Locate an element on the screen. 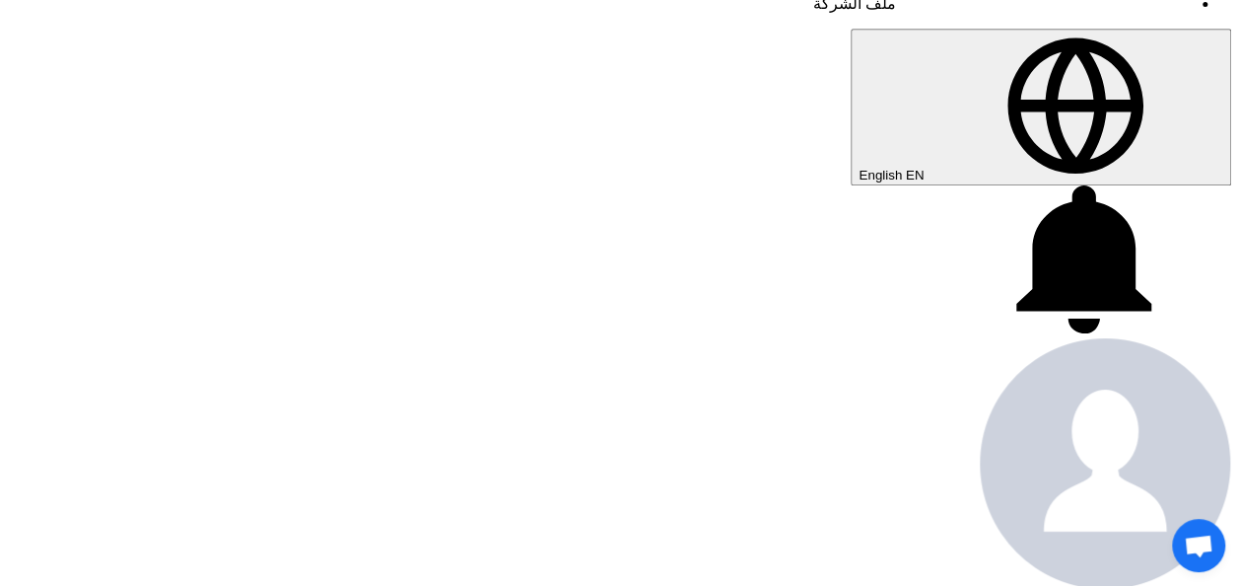  span: EN is located at coordinates (915, 174).